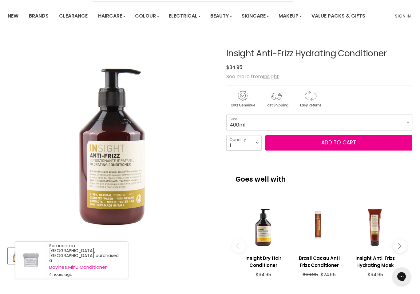  I want to click on a: Beauty, so click(221, 16).